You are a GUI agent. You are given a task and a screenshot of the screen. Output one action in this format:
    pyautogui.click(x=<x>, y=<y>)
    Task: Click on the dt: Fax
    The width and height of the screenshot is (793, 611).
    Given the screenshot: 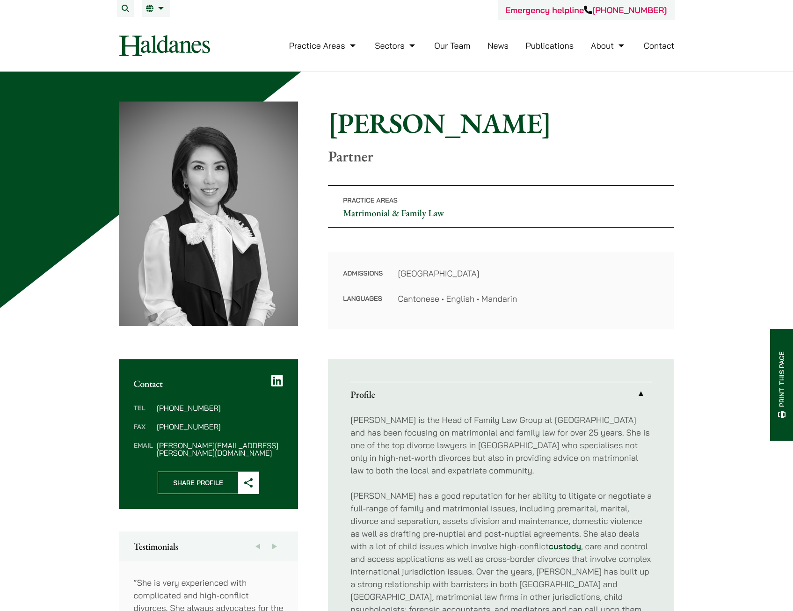 What is the action you would take?
    pyautogui.click(x=143, y=432)
    